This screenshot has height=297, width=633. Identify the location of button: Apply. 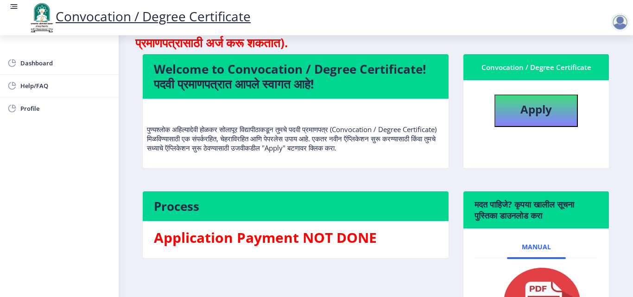
(536, 111).